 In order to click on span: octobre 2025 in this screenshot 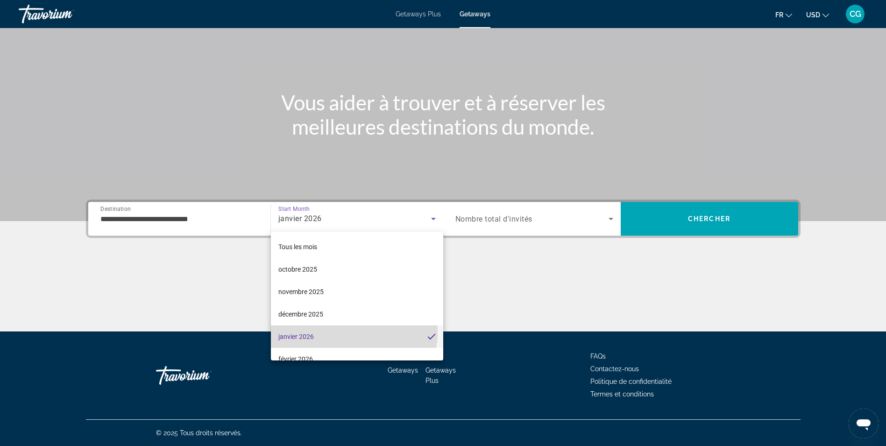, I will do `click(298, 269)`.